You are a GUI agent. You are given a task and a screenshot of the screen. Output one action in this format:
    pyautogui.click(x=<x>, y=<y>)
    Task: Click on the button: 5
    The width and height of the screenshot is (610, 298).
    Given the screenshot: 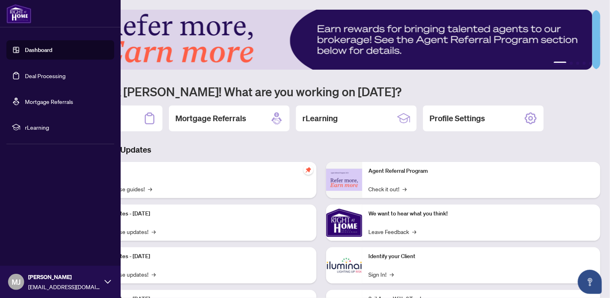 What is the action you would take?
    pyautogui.click(x=591, y=63)
    